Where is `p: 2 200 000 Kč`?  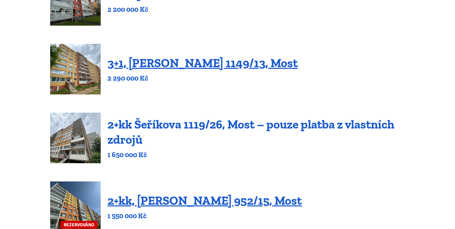
p: 2 200 000 Kč is located at coordinates (180, 9).